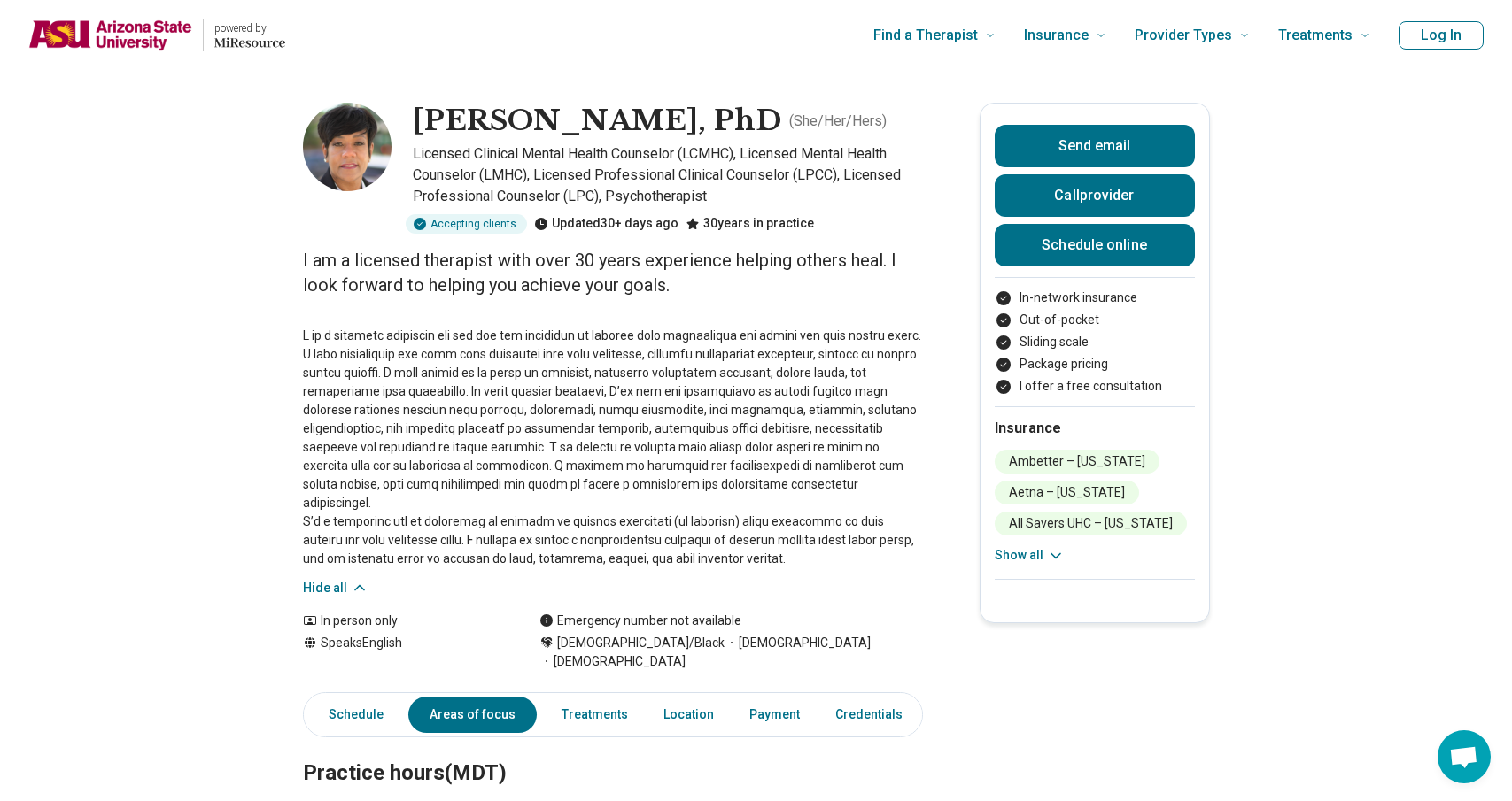  Describe the element at coordinates (351, 715) in the screenshot. I see `a: Schedule` at that location.